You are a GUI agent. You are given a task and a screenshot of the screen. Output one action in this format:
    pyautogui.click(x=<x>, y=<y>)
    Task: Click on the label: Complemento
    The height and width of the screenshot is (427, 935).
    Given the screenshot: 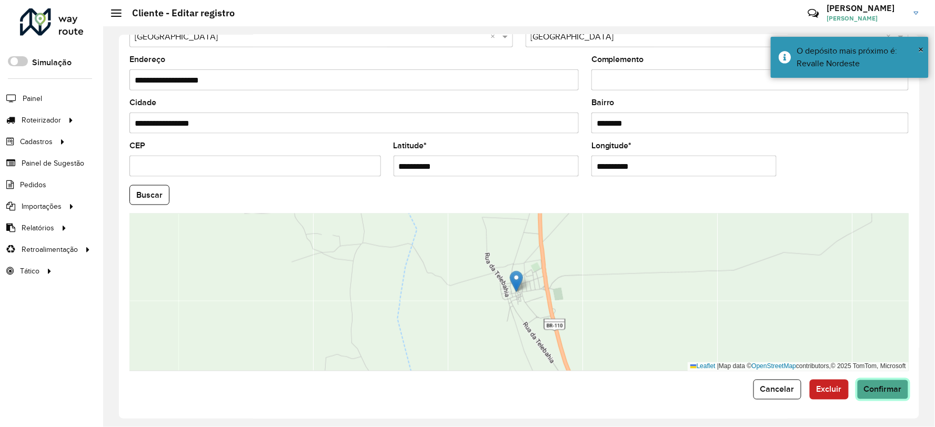 What is the action you would take?
    pyautogui.click(x=618, y=59)
    